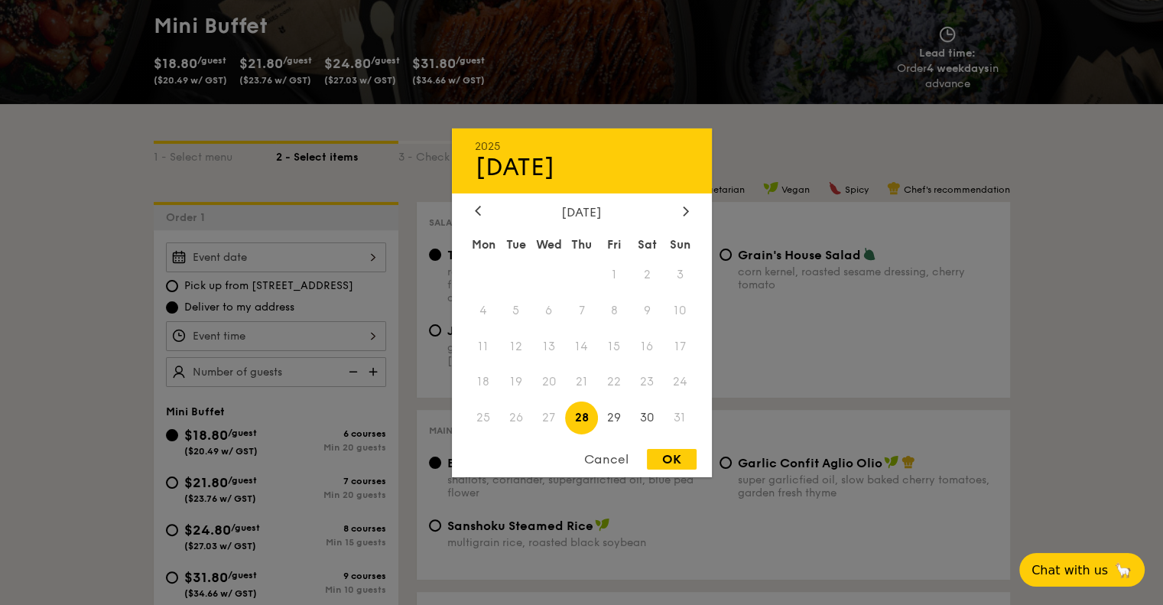 This screenshot has width=1163, height=605. Describe the element at coordinates (483, 310) in the screenshot. I see `span: 4` at that location.